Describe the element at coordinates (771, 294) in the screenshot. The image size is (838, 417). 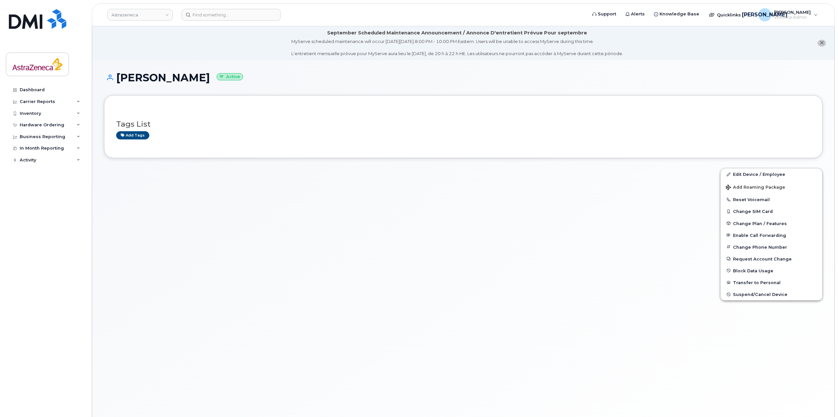
I see `button: Suspend/Cancel Device` at that location.